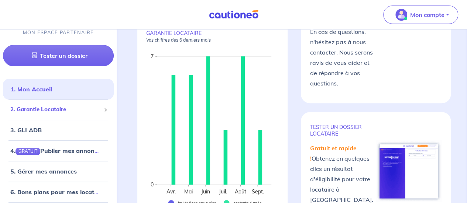  What do you see at coordinates (343, 58) in the screenshot?
I see `p: En cas de questions, n'hésitez pas à nous contacter. Nous serons ravis de vous aider et de répond...` at bounding box center [343, 58].